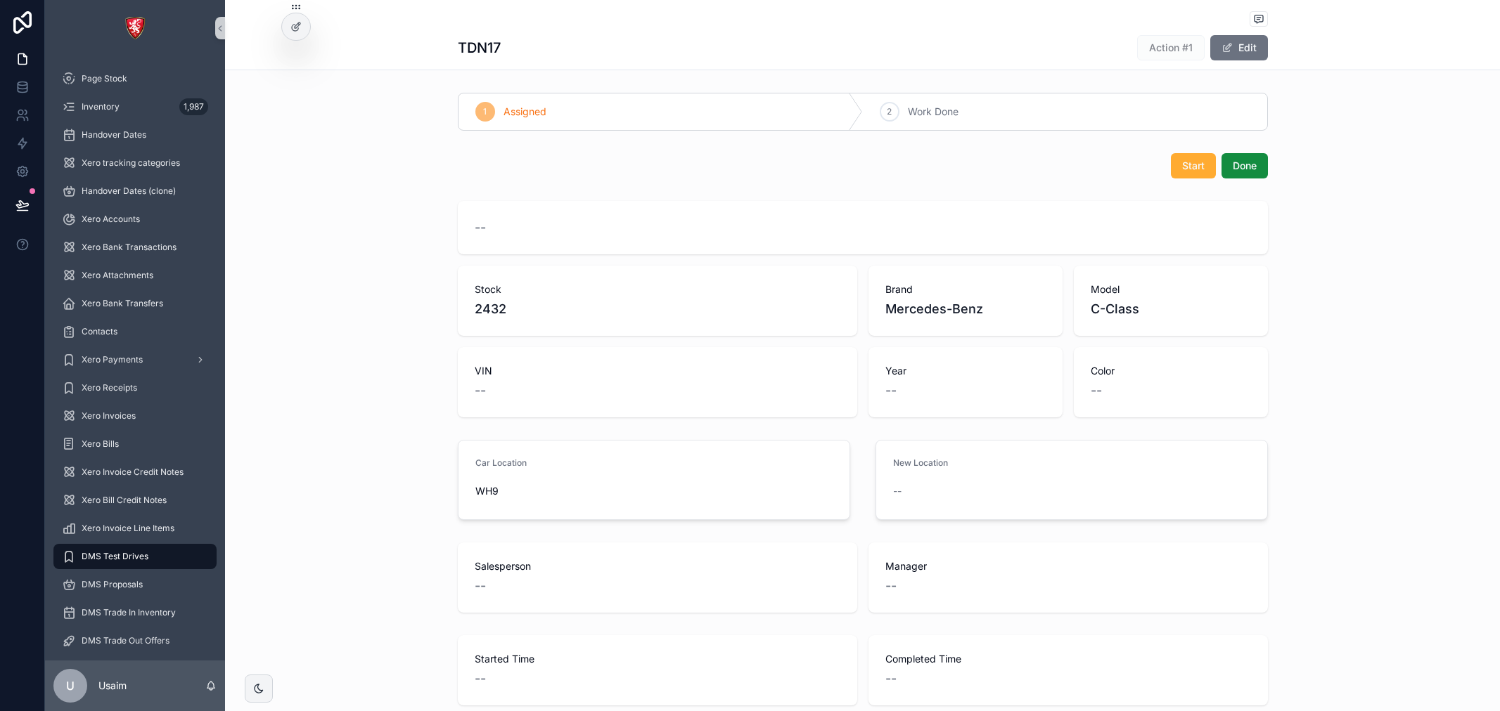 The height and width of the screenshot is (711, 1500). I want to click on button: Done, so click(1244, 166).